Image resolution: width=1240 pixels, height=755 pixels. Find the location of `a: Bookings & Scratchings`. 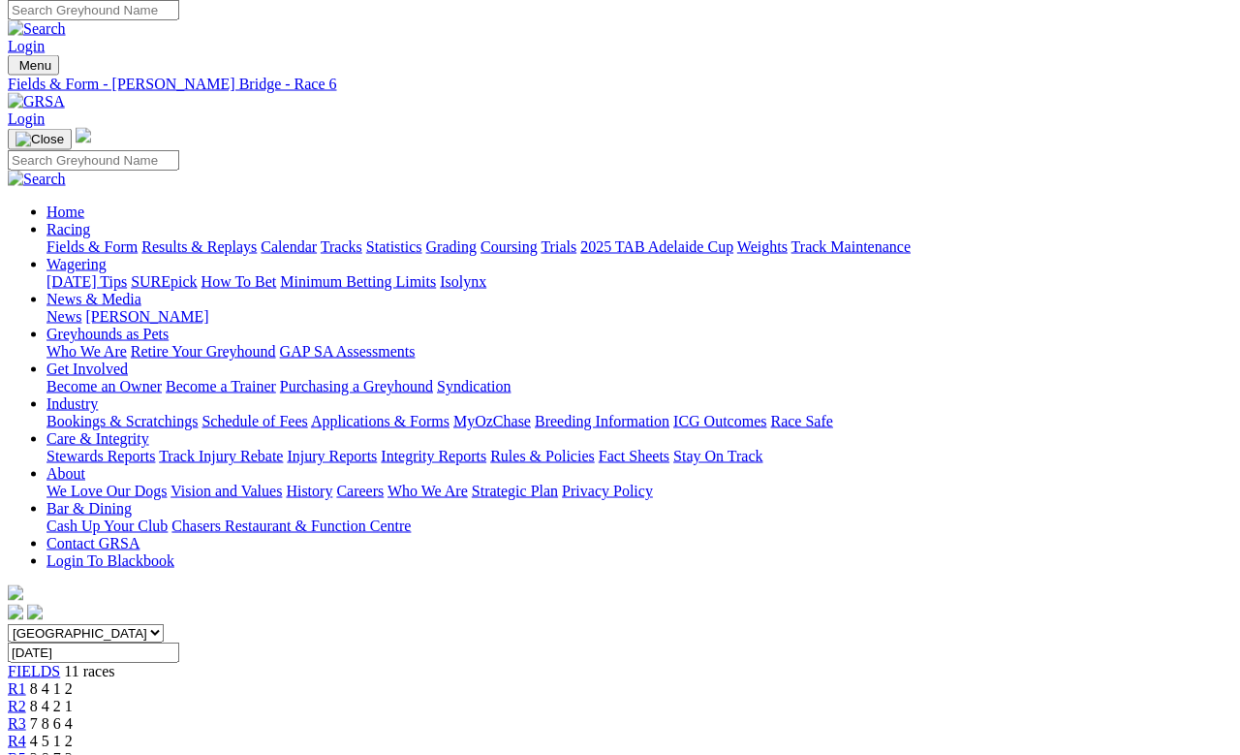

a: Bookings & Scratchings is located at coordinates (122, 420).